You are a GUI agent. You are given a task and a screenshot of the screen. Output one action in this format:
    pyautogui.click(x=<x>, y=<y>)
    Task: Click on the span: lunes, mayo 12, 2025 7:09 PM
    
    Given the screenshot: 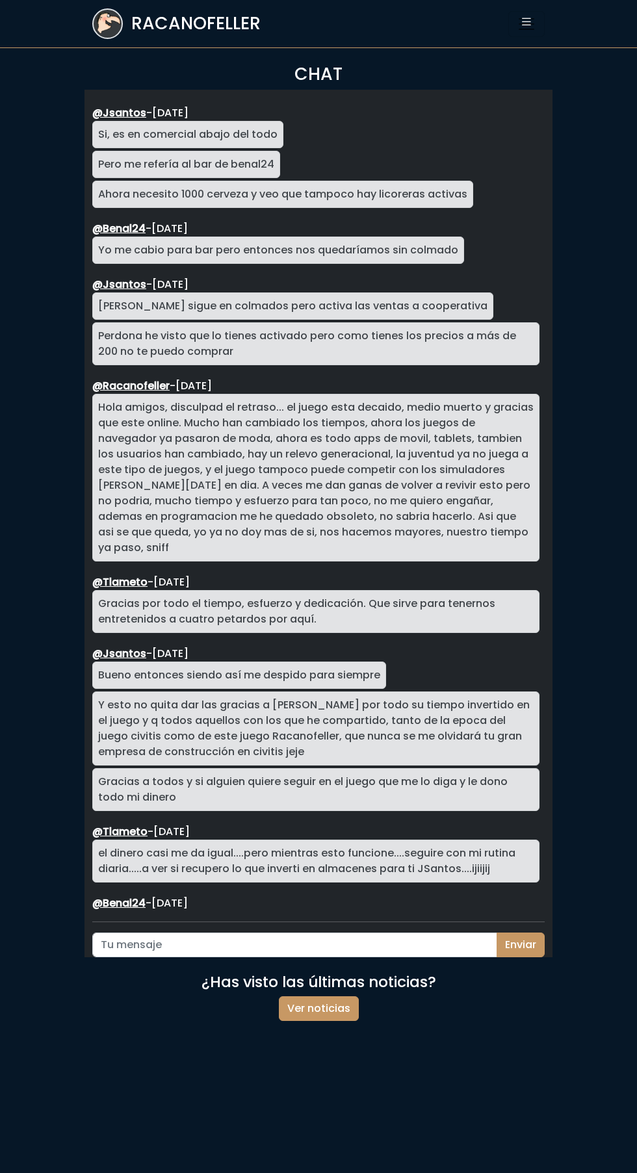 What is the action you would take?
    pyautogui.click(x=170, y=228)
    